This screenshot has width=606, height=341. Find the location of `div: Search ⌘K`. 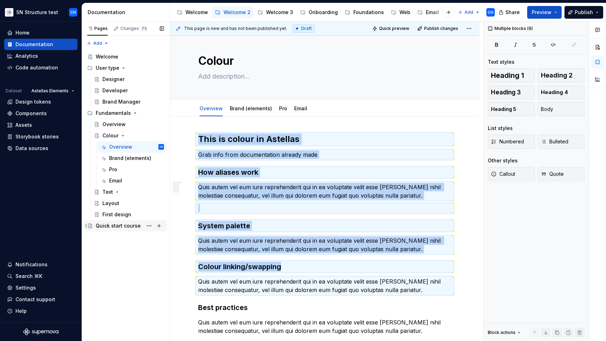

div: Search ⌘K is located at coordinates (29, 276).